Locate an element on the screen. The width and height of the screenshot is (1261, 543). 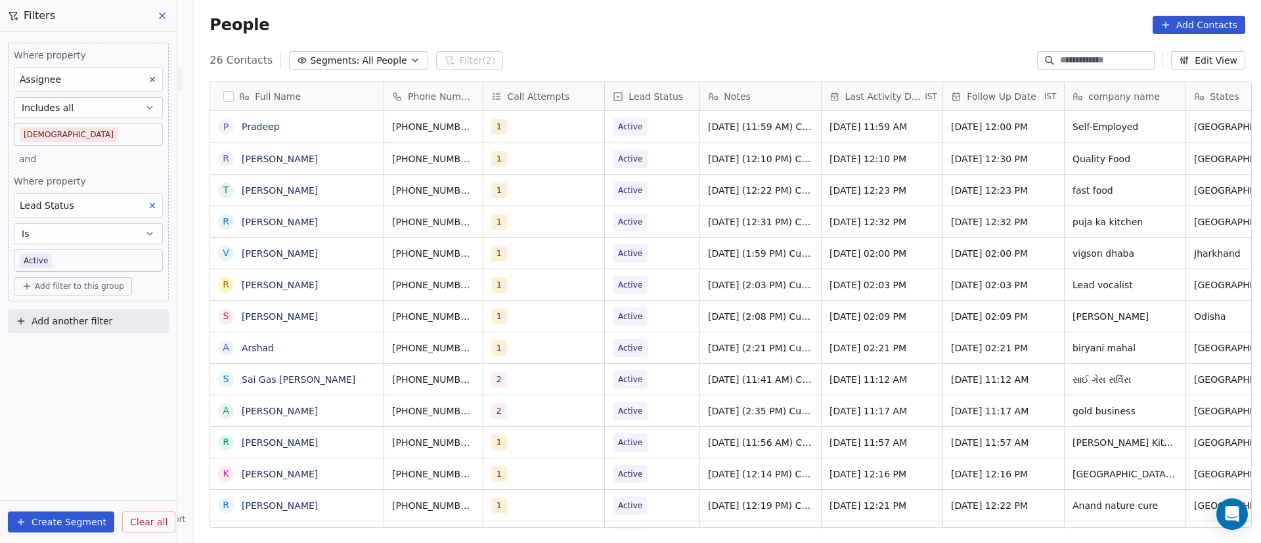
span: Anand nature cure is located at coordinates (1125, 506).